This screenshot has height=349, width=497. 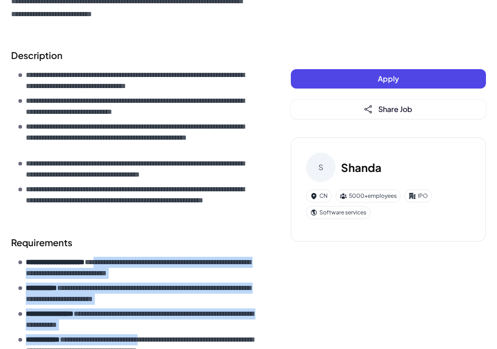 I want to click on div: IPO, so click(x=419, y=196).